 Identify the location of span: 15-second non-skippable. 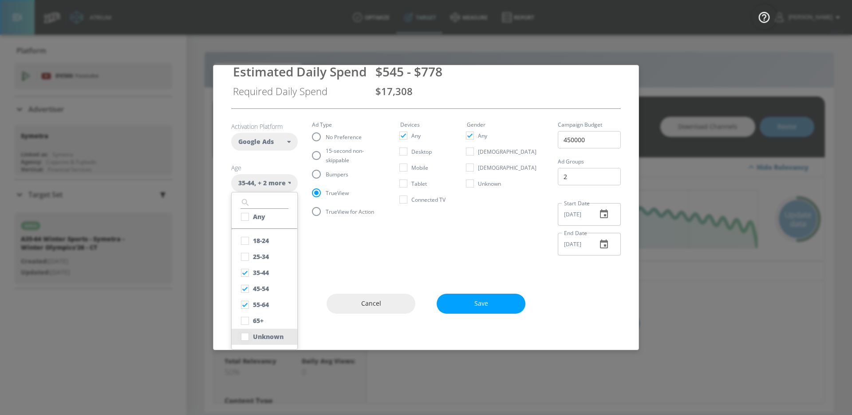
(353, 155).